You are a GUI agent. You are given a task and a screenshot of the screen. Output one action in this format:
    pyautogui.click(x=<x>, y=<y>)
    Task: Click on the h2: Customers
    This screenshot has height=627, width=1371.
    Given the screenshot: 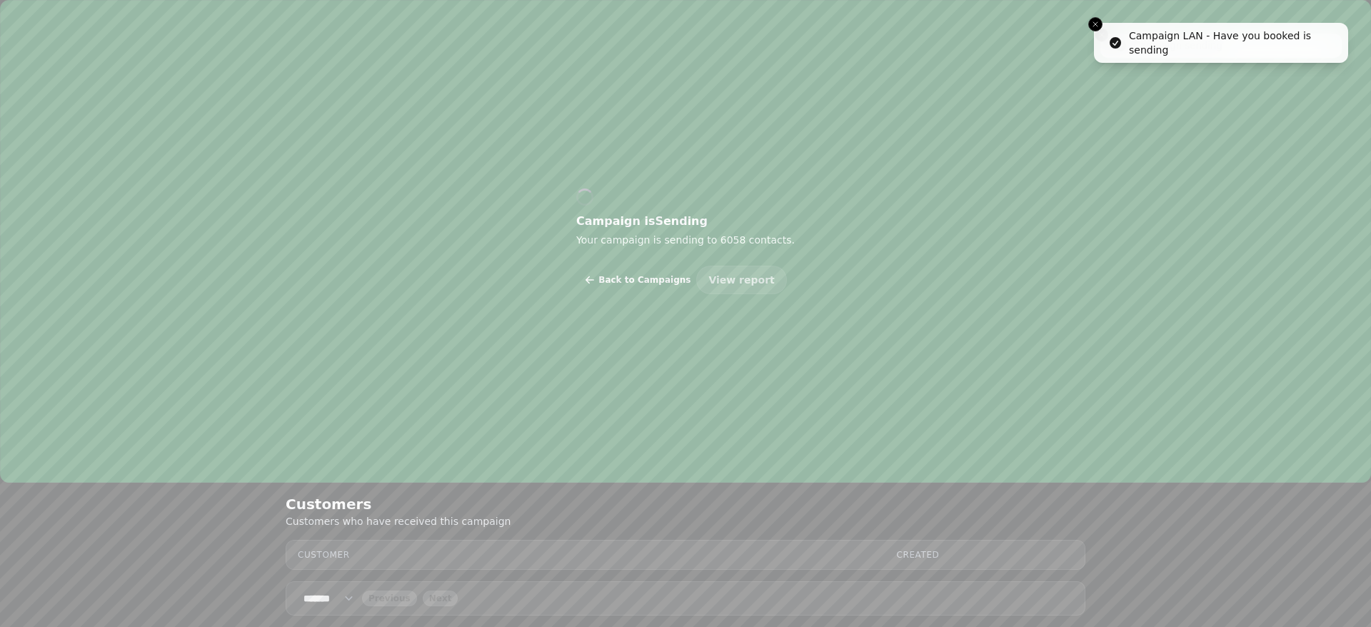 What is the action you would take?
    pyautogui.click(x=423, y=504)
    